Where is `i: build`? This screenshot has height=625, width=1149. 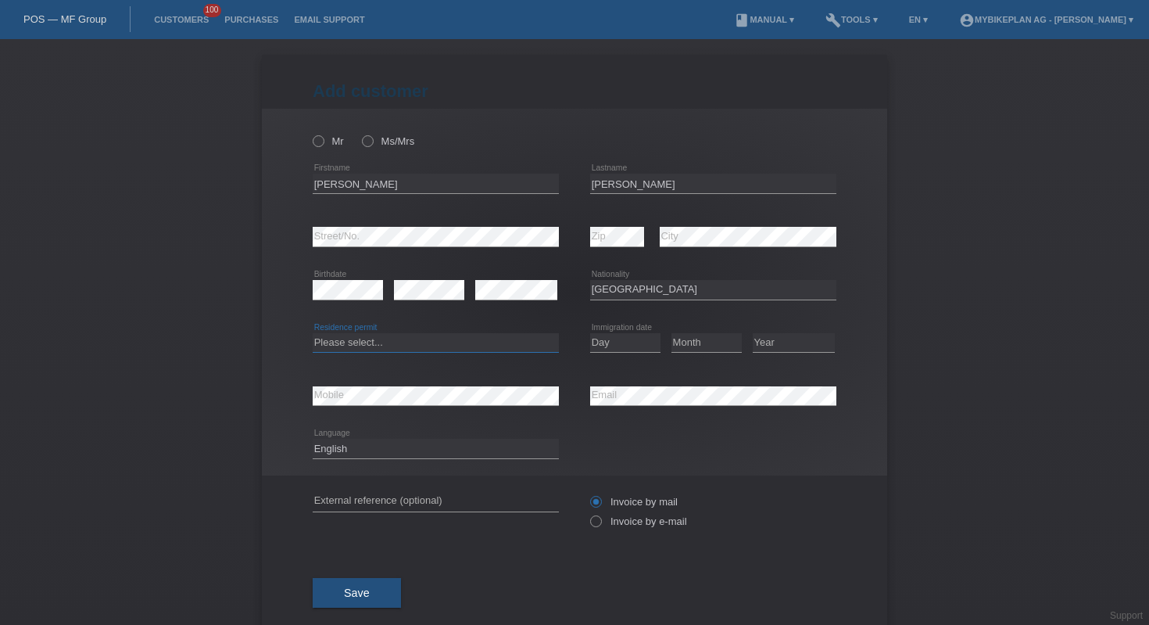 i: build is located at coordinates (833, 20).